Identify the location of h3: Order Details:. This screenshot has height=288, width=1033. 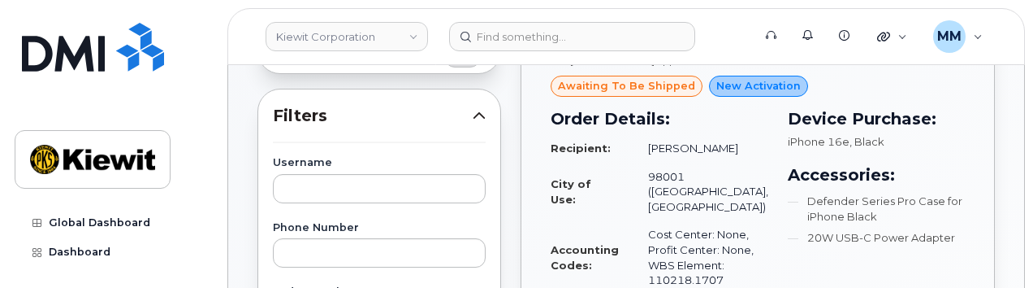
(660, 119).